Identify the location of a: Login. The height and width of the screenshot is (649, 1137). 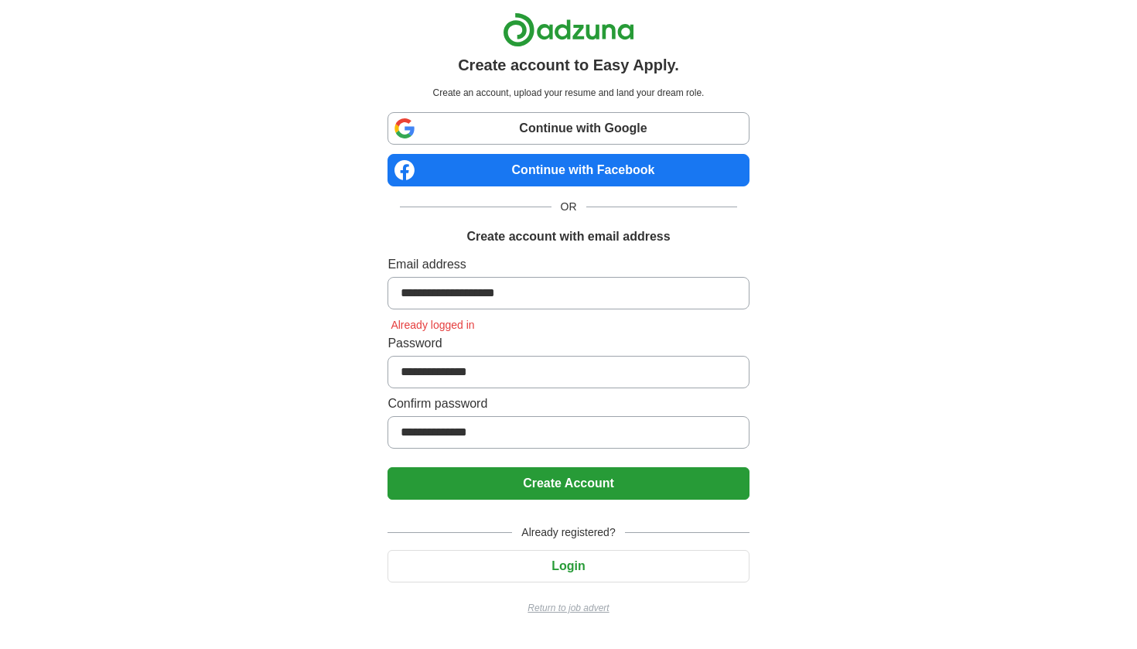
(568, 565).